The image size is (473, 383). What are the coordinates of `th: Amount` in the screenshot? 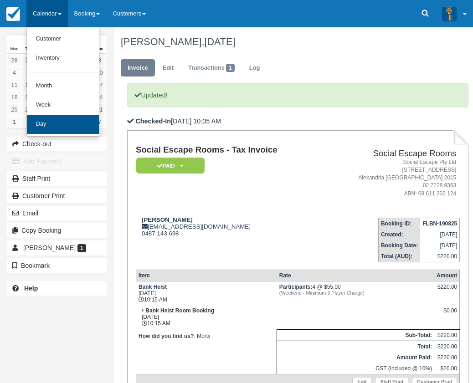 It's located at (447, 275).